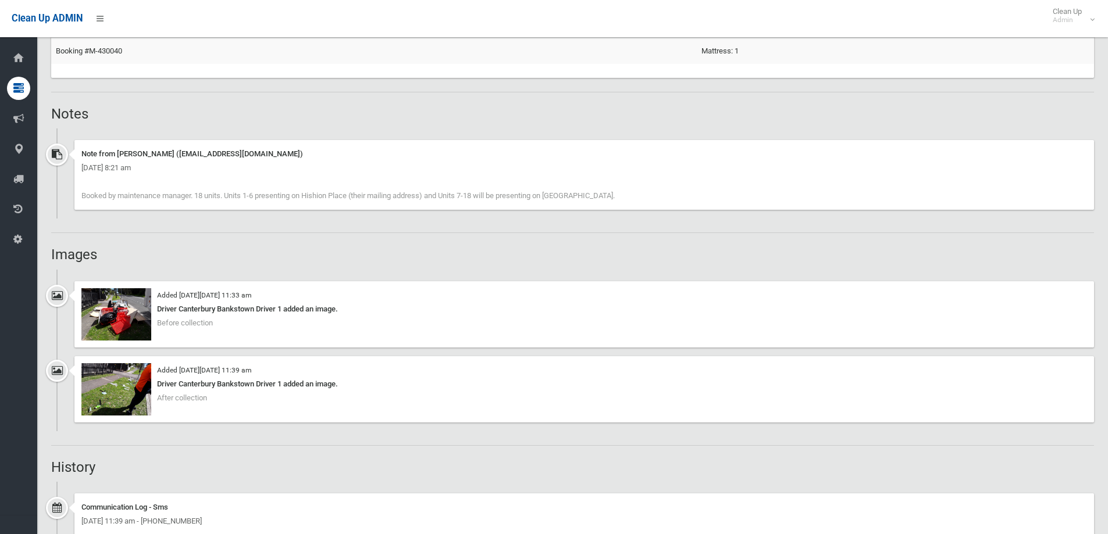  What do you see at coordinates (89, 51) in the screenshot?
I see `a: Booking #M-430040` at bounding box center [89, 51].